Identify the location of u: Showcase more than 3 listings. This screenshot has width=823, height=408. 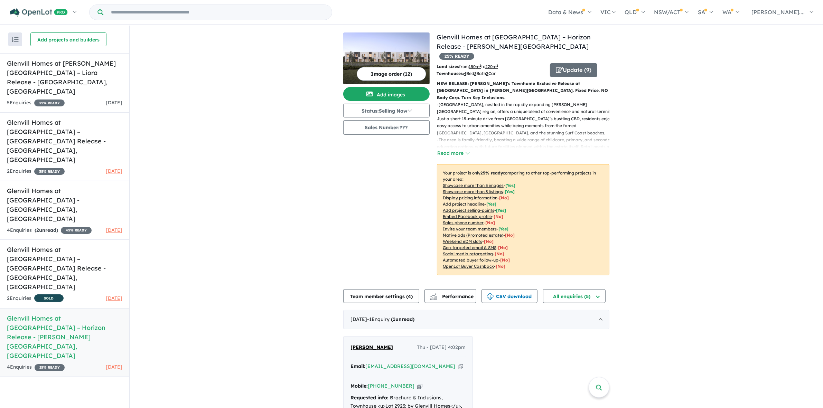
(473, 192).